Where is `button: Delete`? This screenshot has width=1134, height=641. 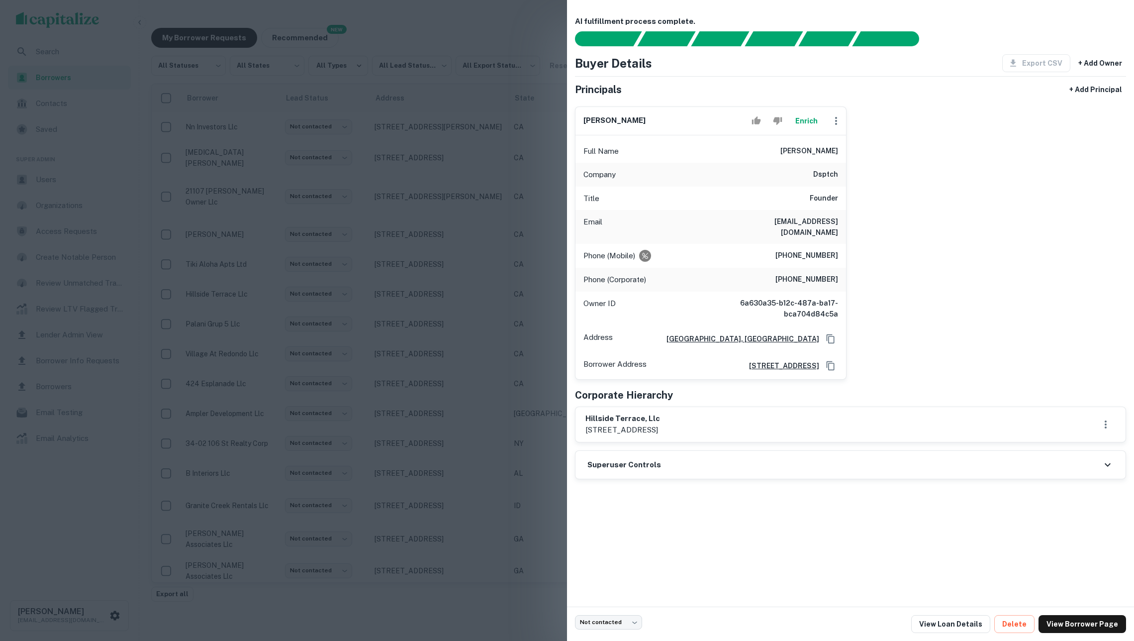 button: Delete is located at coordinates (1014, 624).